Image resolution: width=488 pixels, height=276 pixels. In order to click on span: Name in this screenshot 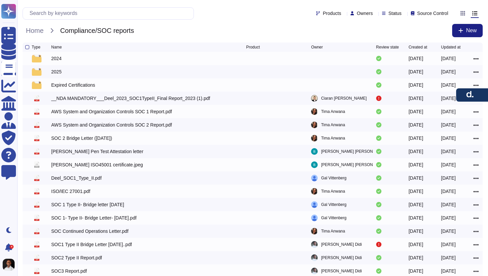, I will do `click(56, 47)`.